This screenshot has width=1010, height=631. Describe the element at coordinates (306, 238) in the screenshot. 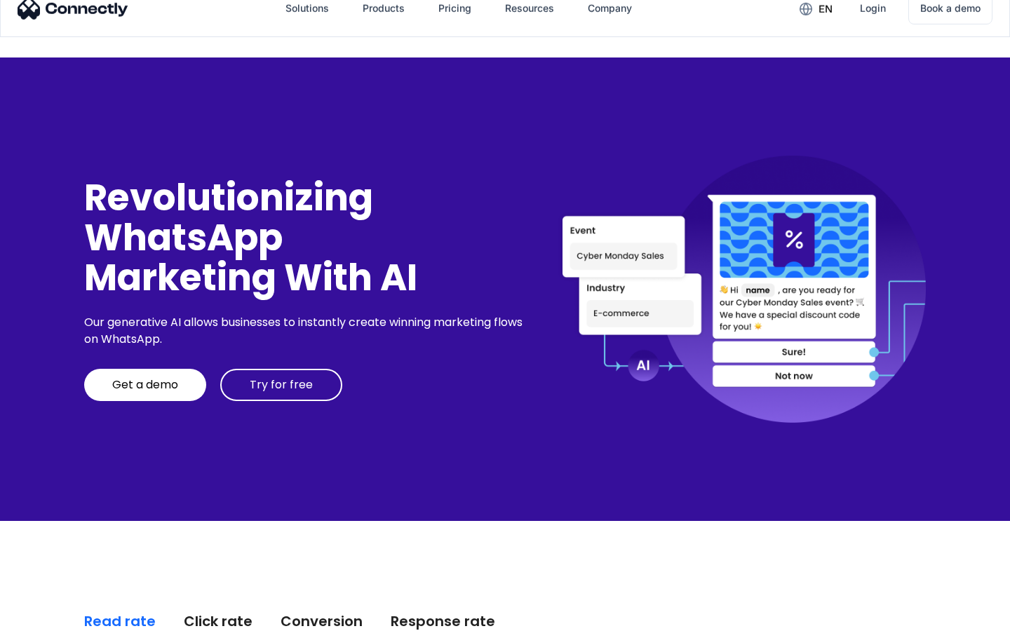

I see `div: Revolutionizing WhatsApp Marketing With AI` at that location.